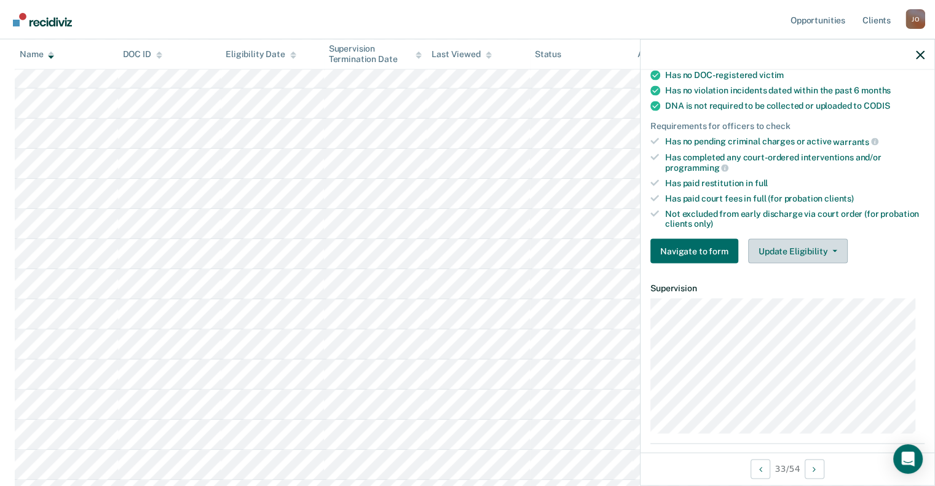 The image size is (935, 486). Describe the element at coordinates (697, 252) in the screenshot. I see `a: Navigate to form link` at that location.